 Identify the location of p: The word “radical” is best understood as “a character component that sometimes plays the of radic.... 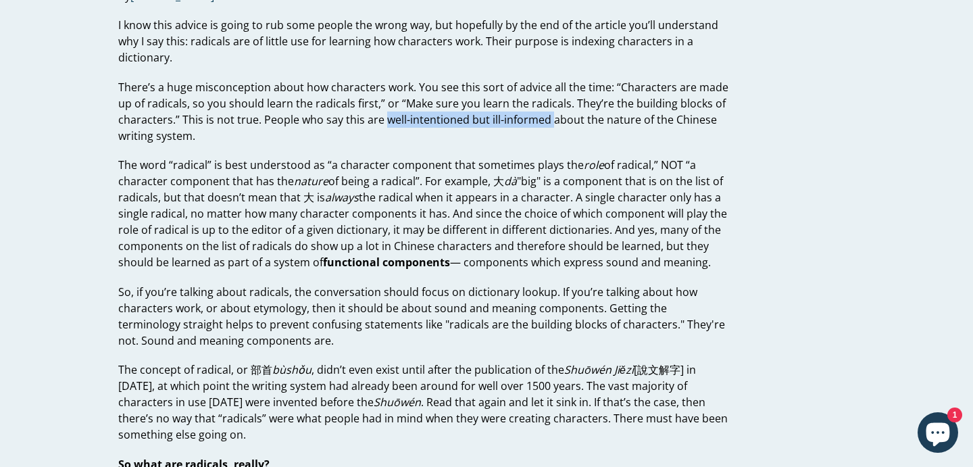
(423, 214).